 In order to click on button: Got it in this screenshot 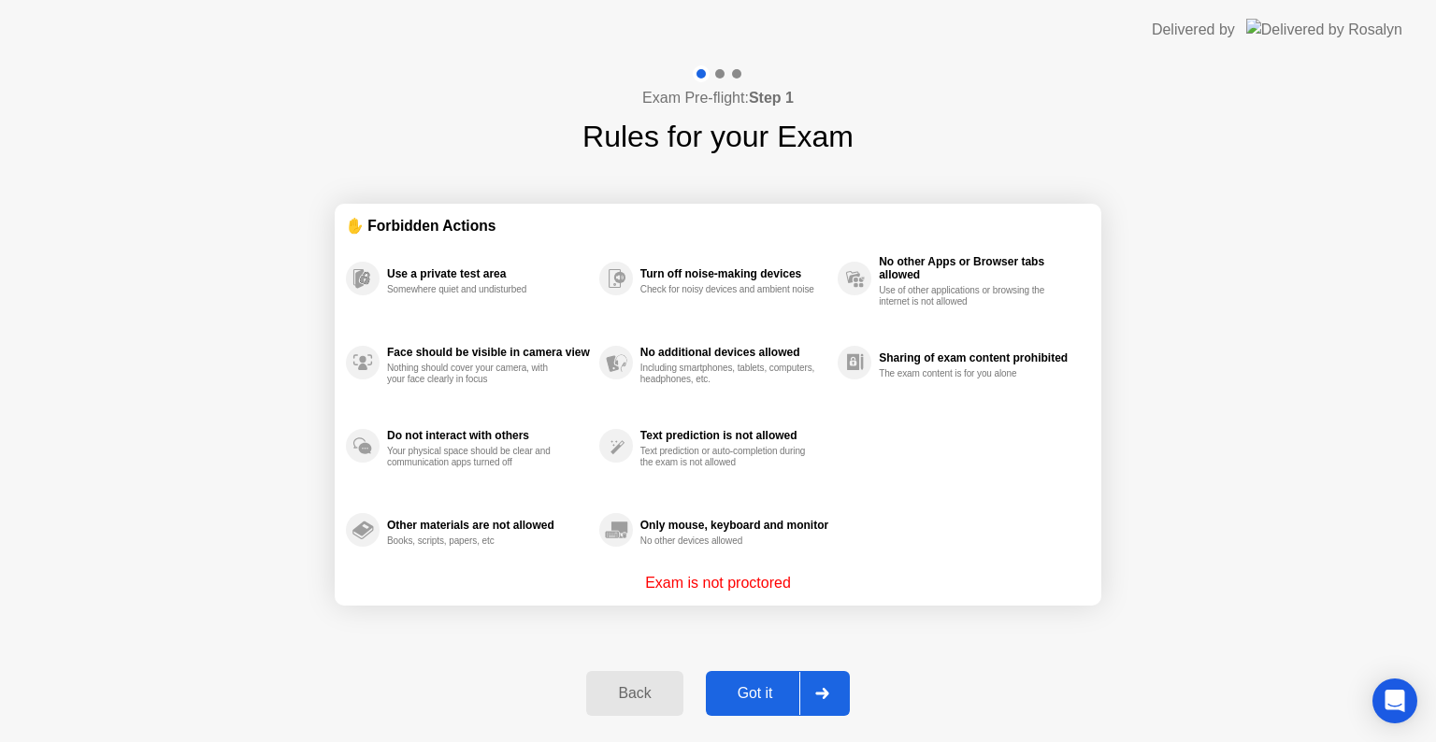, I will do `click(778, 694)`.